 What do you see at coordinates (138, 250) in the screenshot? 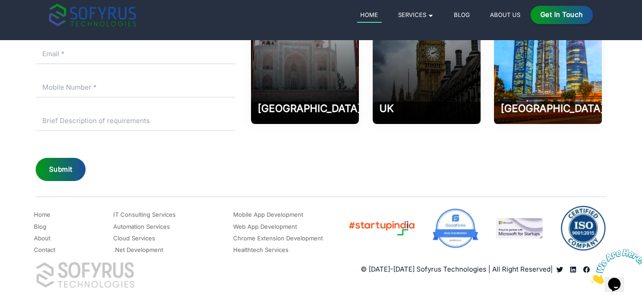
I see `a: .Net Development` at bounding box center [138, 250].